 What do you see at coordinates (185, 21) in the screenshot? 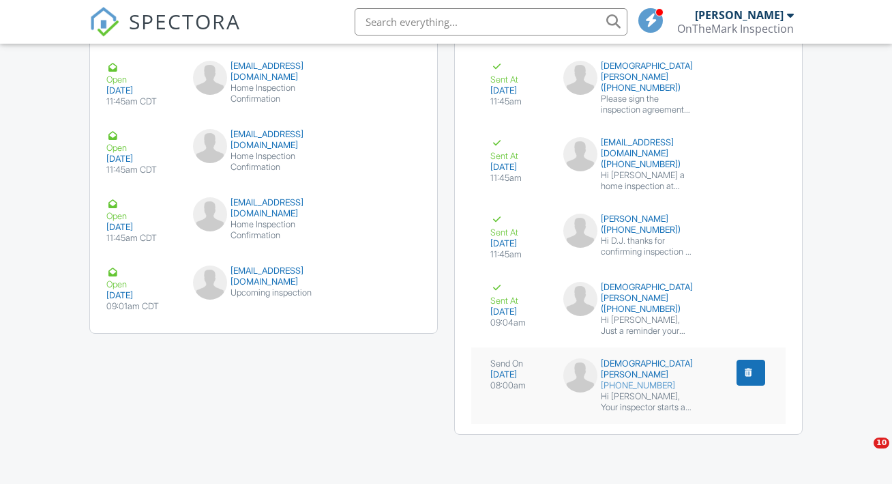
I see `span: SPECTORA` at bounding box center [185, 21].